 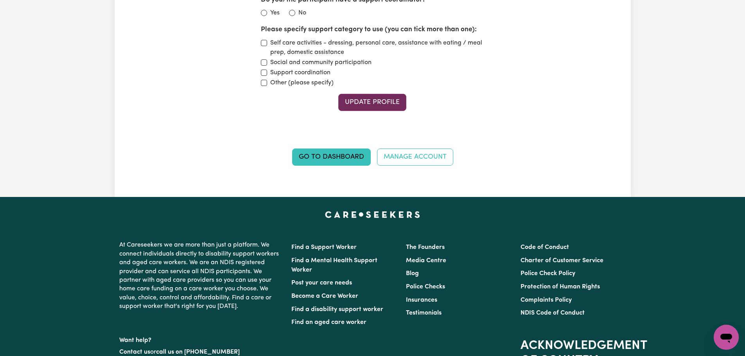 I want to click on label: No, so click(x=302, y=13).